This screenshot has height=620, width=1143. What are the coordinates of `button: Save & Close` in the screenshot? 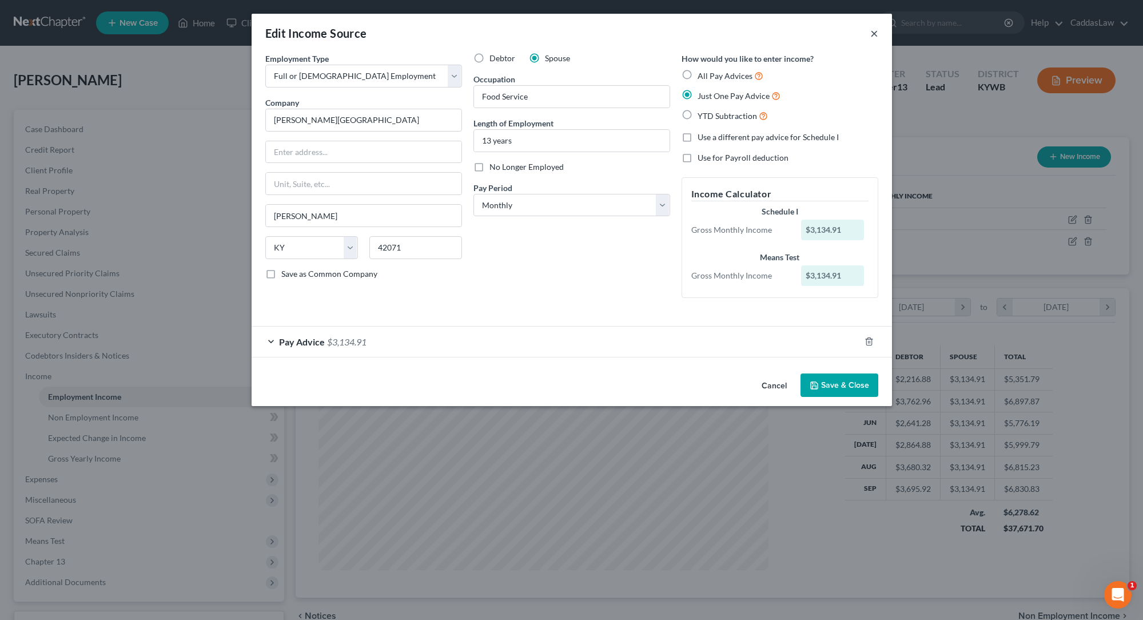 It's located at (839, 385).